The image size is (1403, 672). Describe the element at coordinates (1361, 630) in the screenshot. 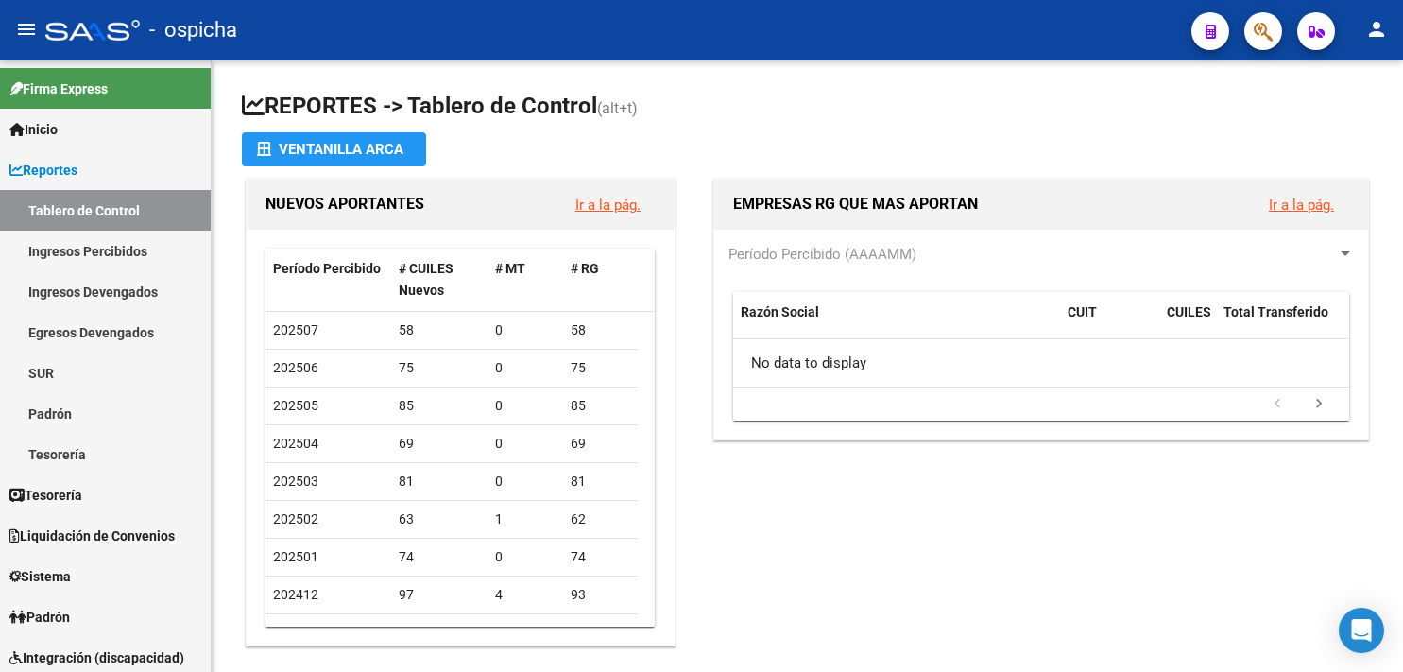

I see `div: Open Intercom Messenger` at that location.